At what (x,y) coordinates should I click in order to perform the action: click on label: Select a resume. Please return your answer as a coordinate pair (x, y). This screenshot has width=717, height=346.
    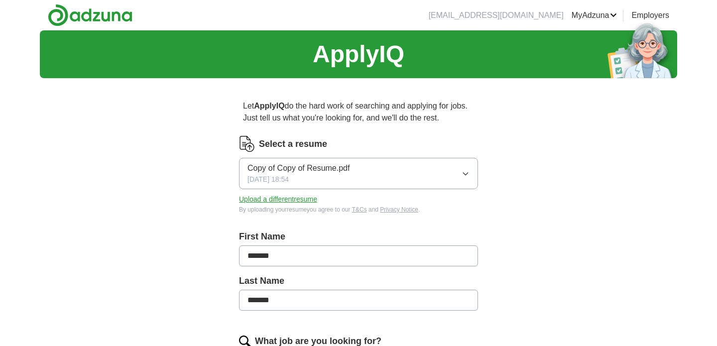
    Looking at the image, I should click on (293, 144).